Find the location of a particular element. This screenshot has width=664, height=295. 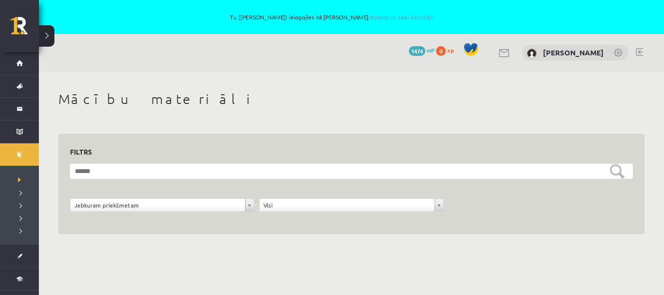

a: Atpakaļ uz savu lietotāju is located at coordinates (401, 17).